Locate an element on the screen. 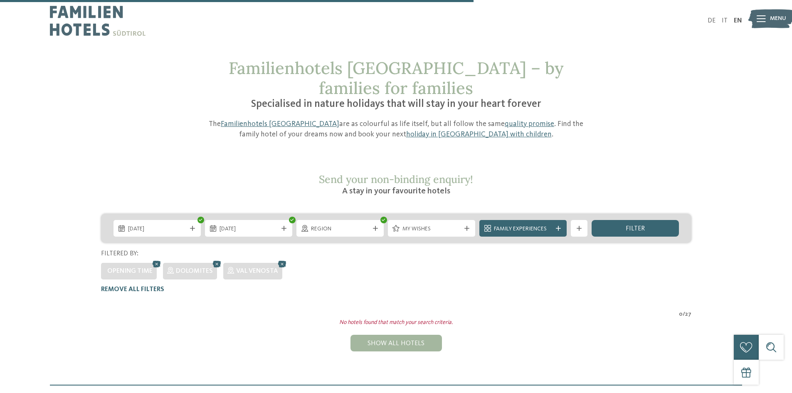 Image resolution: width=792 pixels, height=393 pixels. span: 27 is located at coordinates (688, 314).